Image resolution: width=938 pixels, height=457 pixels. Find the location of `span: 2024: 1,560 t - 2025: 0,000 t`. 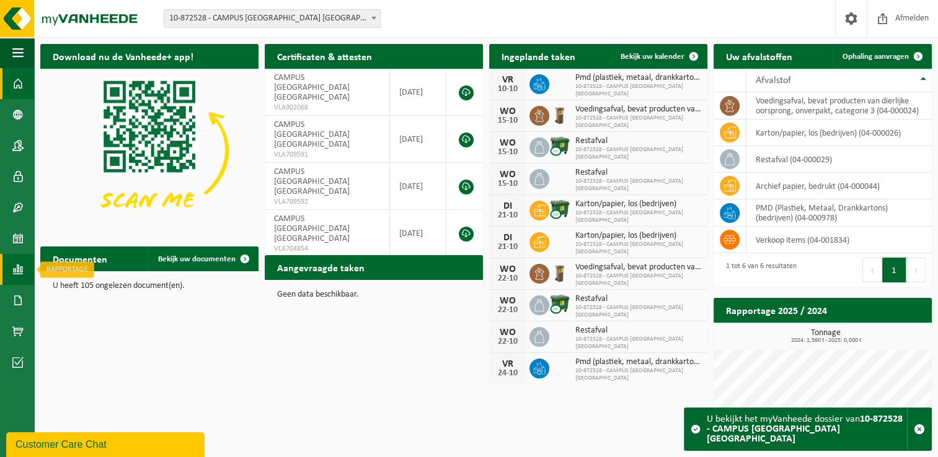

span: 2024: 1,560 t - 2025: 0,000 t is located at coordinates (825, 341).